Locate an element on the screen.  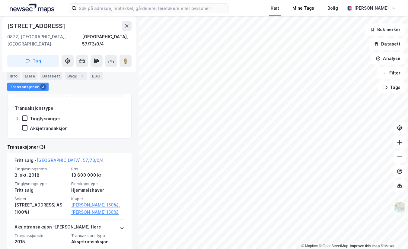
div: Kontrollprogram for chat is located at coordinates (393, 235).